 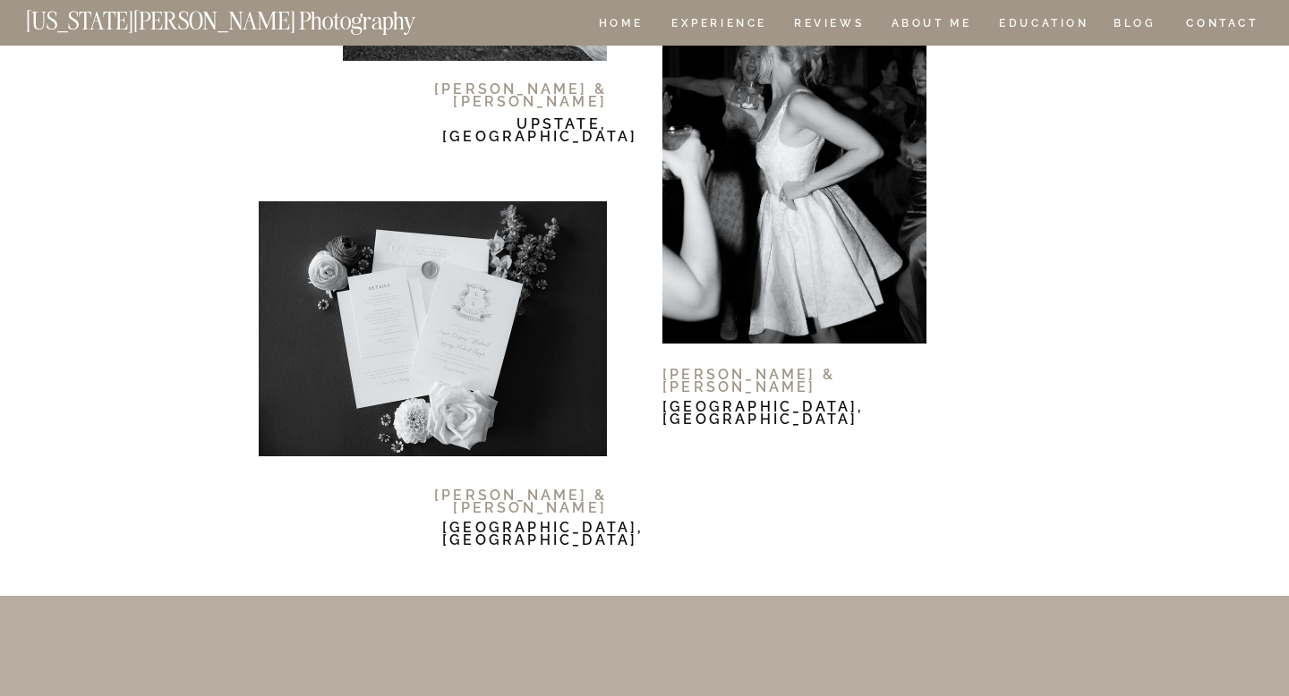 I want to click on p: Your full gallery will be delivered eight weeks following your event date. I encourage couples to..., so click(x=896, y=530).